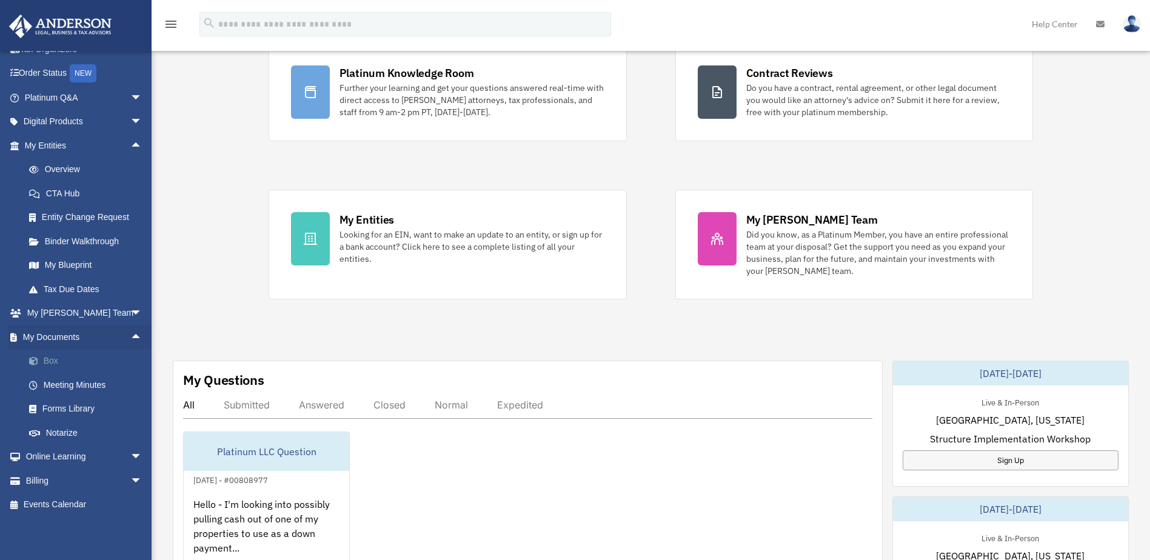  Describe the element at coordinates (451, 405) in the screenshot. I see `div: Normal` at that location.